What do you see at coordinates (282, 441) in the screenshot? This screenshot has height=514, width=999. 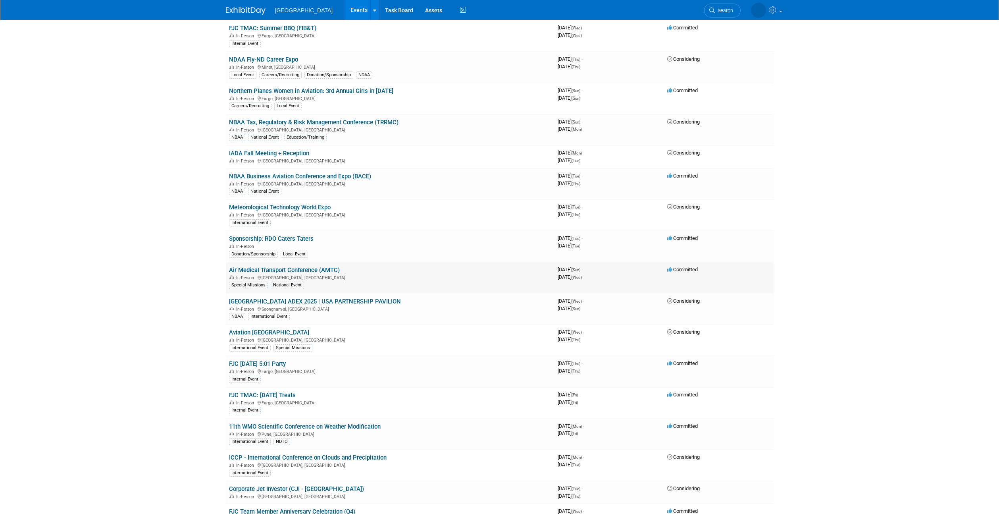 I see `div: NDTO` at bounding box center [282, 441].